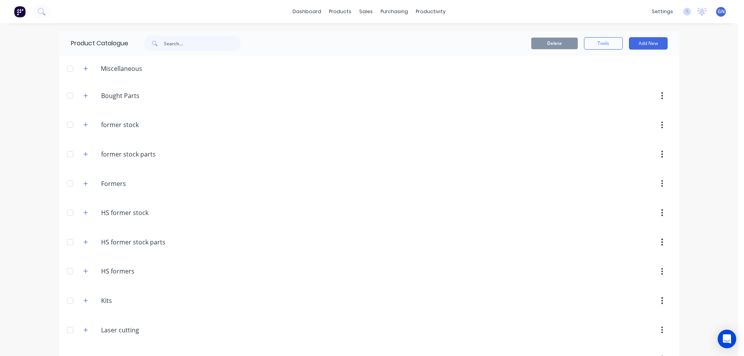 This screenshot has height=356, width=744. Describe the element at coordinates (662, 12) in the screenshot. I see `div: settings` at that location.